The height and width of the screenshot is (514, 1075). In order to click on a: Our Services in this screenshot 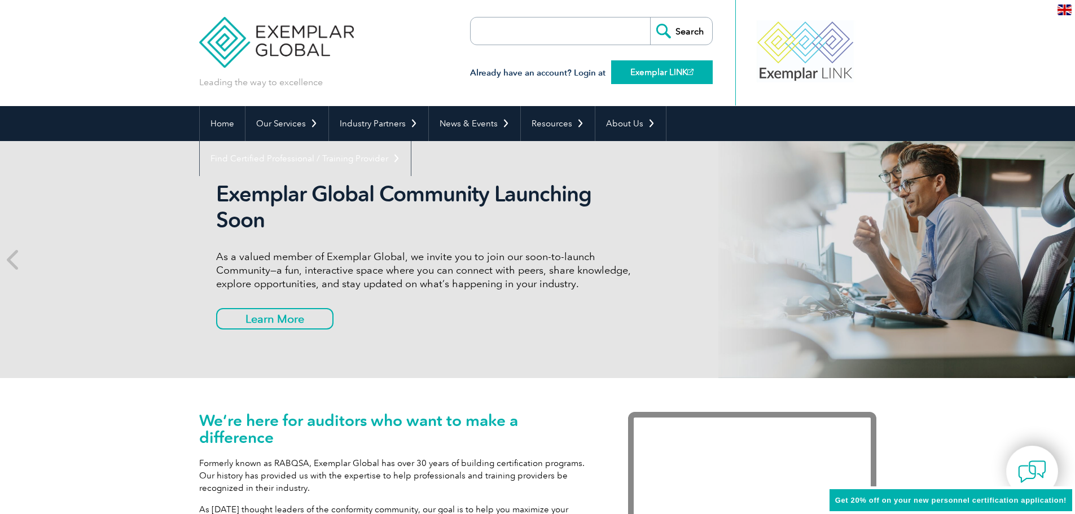, I will do `click(287, 124)`.